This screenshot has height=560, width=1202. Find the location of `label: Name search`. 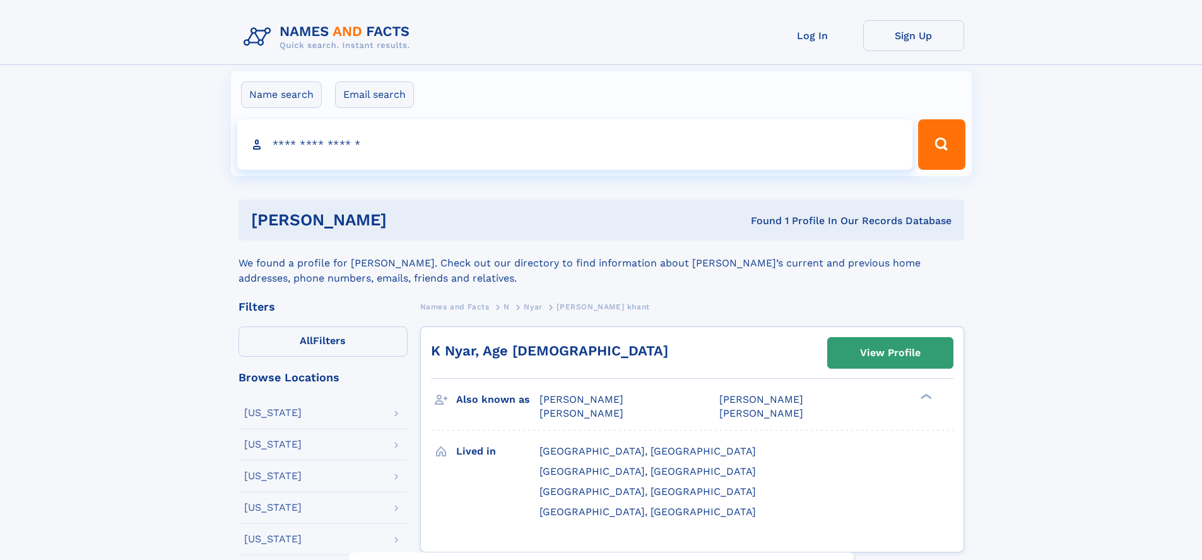

label: Name search is located at coordinates (281, 95).